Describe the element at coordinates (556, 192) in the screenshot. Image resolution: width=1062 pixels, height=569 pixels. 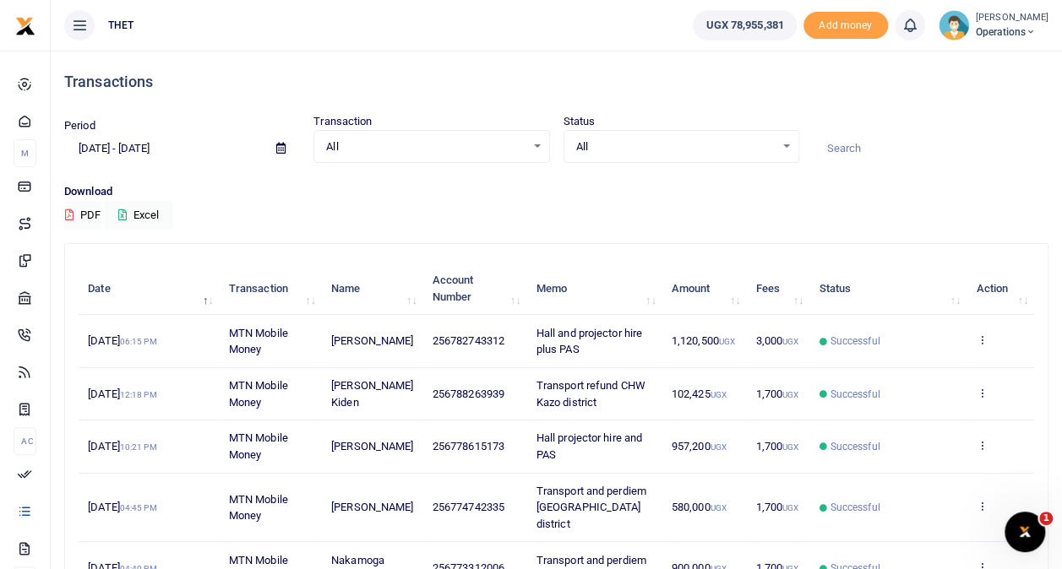
I see `p: Download` at that location.